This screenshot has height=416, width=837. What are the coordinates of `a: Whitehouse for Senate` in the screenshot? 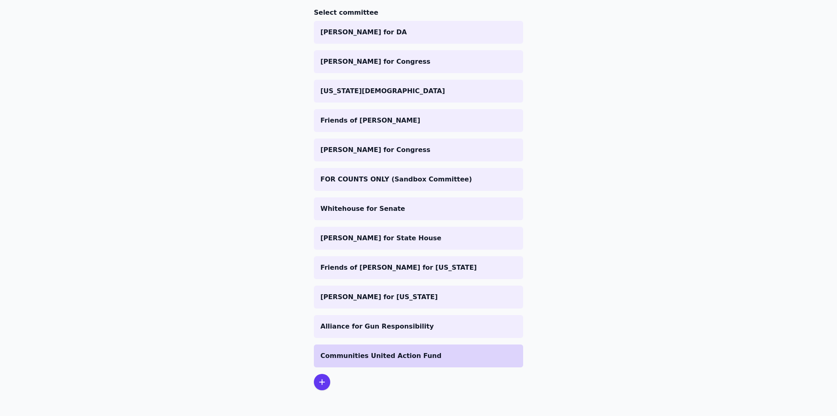 It's located at (418, 209).